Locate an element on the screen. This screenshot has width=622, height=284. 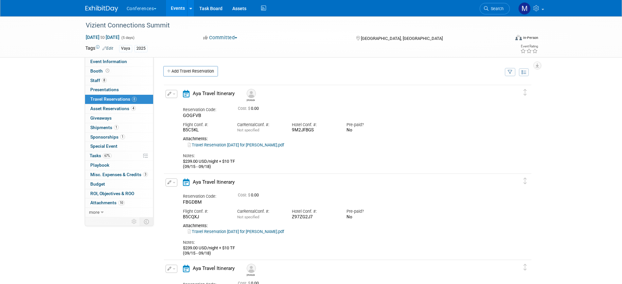
a: Staff8 is located at coordinates (119, 81).